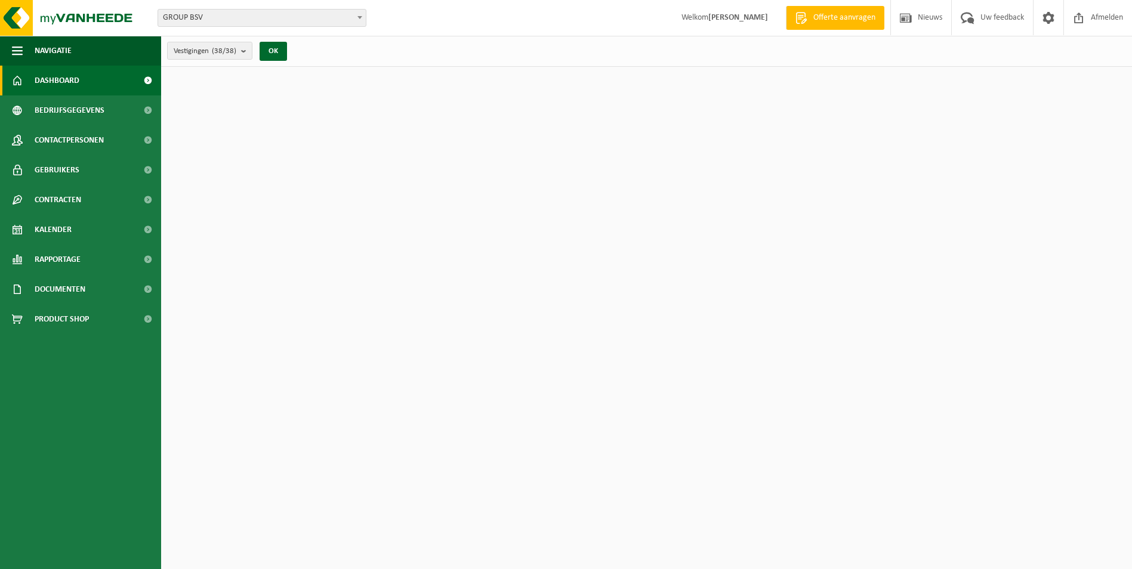 The image size is (1132, 569). What do you see at coordinates (58, 200) in the screenshot?
I see `span: Contracten` at bounding box center [58, 200].